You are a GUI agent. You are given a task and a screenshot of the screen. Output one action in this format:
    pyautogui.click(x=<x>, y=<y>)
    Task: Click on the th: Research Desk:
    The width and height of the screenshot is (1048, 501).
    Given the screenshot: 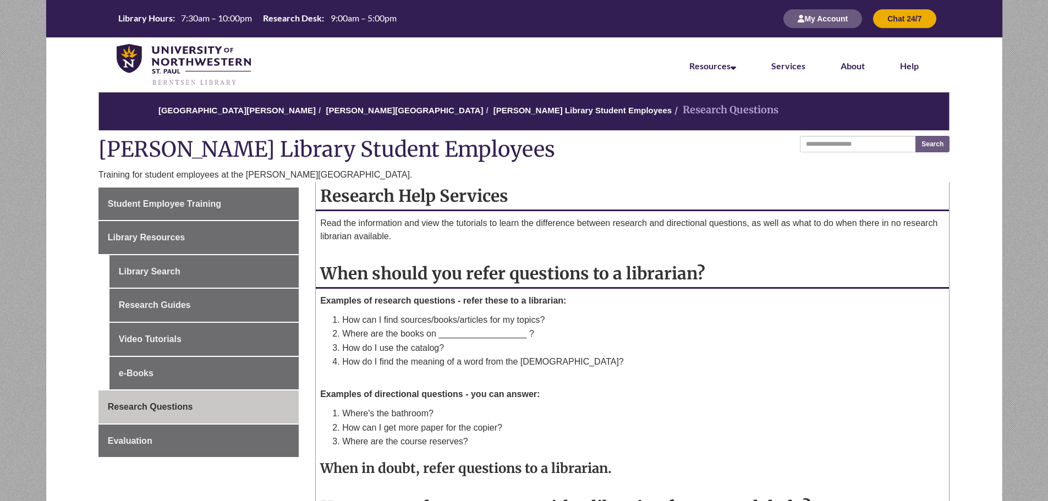 What is the action you would take?
    pyautogui.click(x=292, y=18)
    